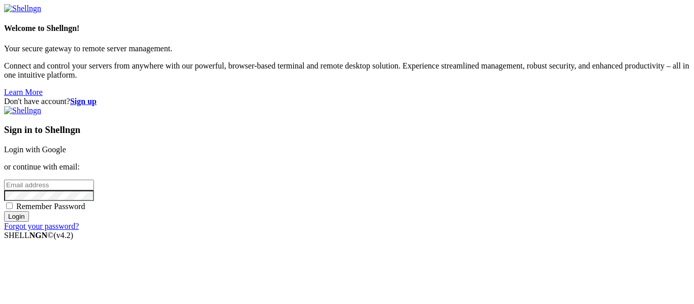  Describe the element at coordinates (347, 49) in the screenshot. I see `p: Your secure gateway to remote server management.` at that location.